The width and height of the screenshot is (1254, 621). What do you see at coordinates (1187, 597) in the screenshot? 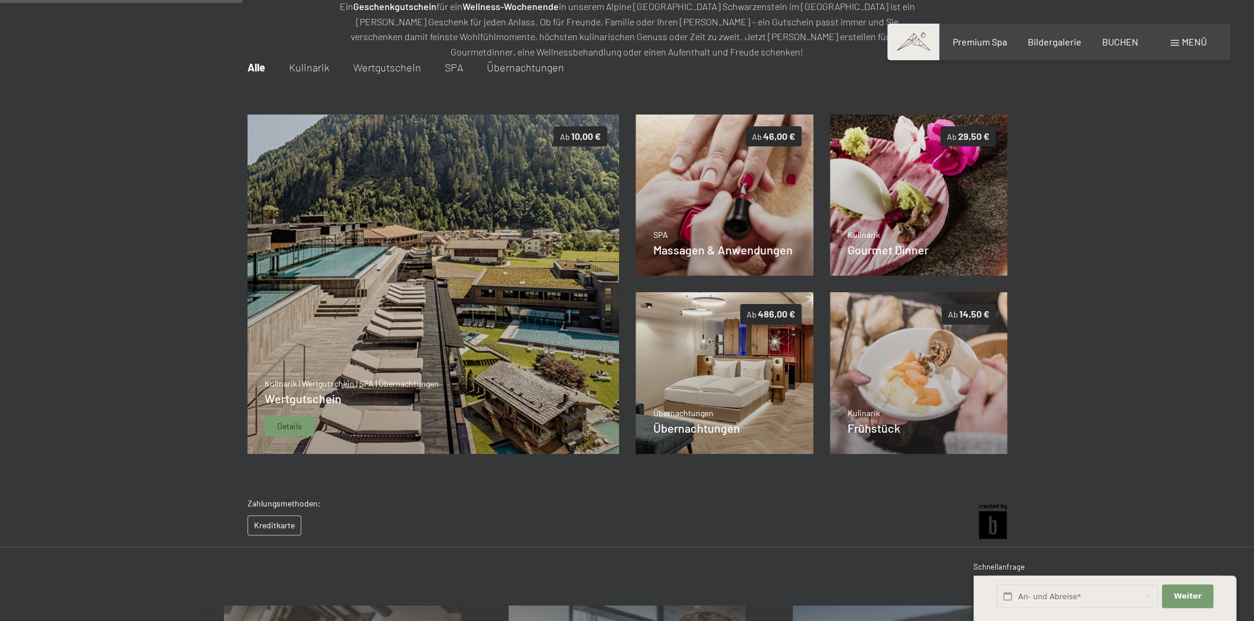
I see `button: Weiter` at bounding box center [1187, 597].